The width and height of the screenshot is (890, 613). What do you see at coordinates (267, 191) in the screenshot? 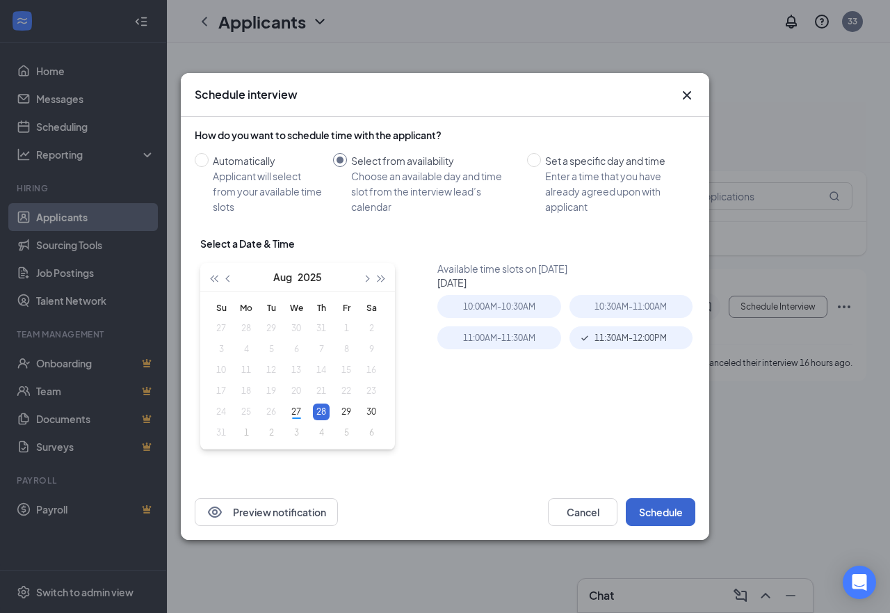
I see `div: Applicant will select from your available time slots` at bounding box center [267, 191].